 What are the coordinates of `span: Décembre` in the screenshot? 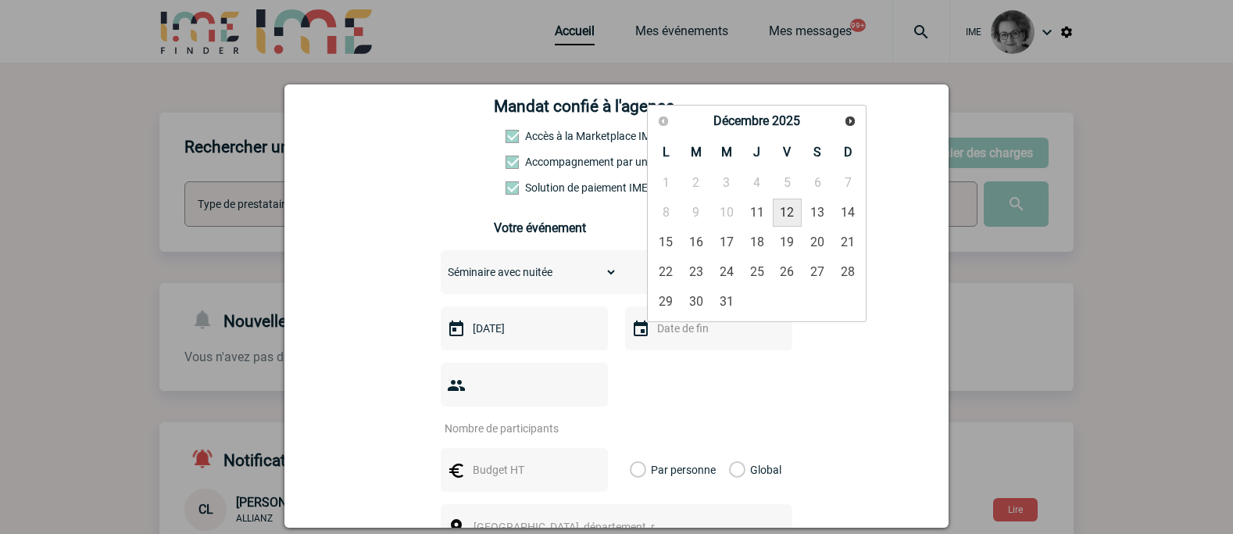 It's located at (741, 120).